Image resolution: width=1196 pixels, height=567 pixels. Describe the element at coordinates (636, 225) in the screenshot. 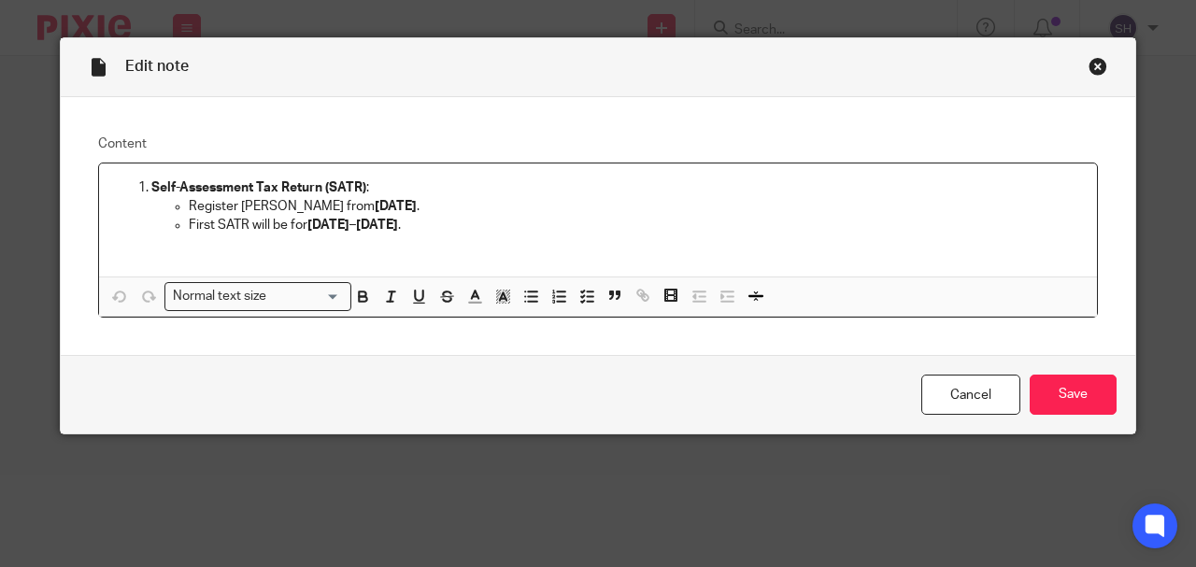

I see `p: First SATR will be for .` at that location.